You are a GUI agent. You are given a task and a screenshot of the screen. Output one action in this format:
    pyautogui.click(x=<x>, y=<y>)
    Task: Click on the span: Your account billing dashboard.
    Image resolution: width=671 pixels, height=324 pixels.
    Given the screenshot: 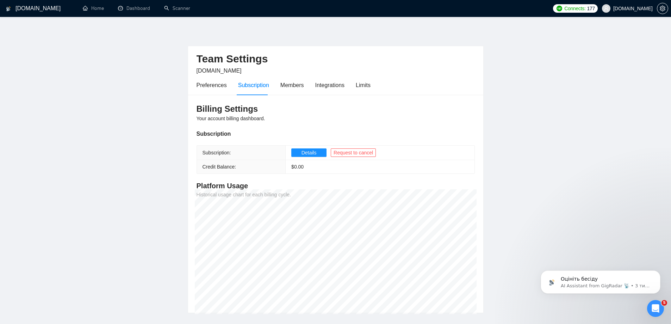 What is the action you would take?
    pyautogui.click(x=231, y=118)
    